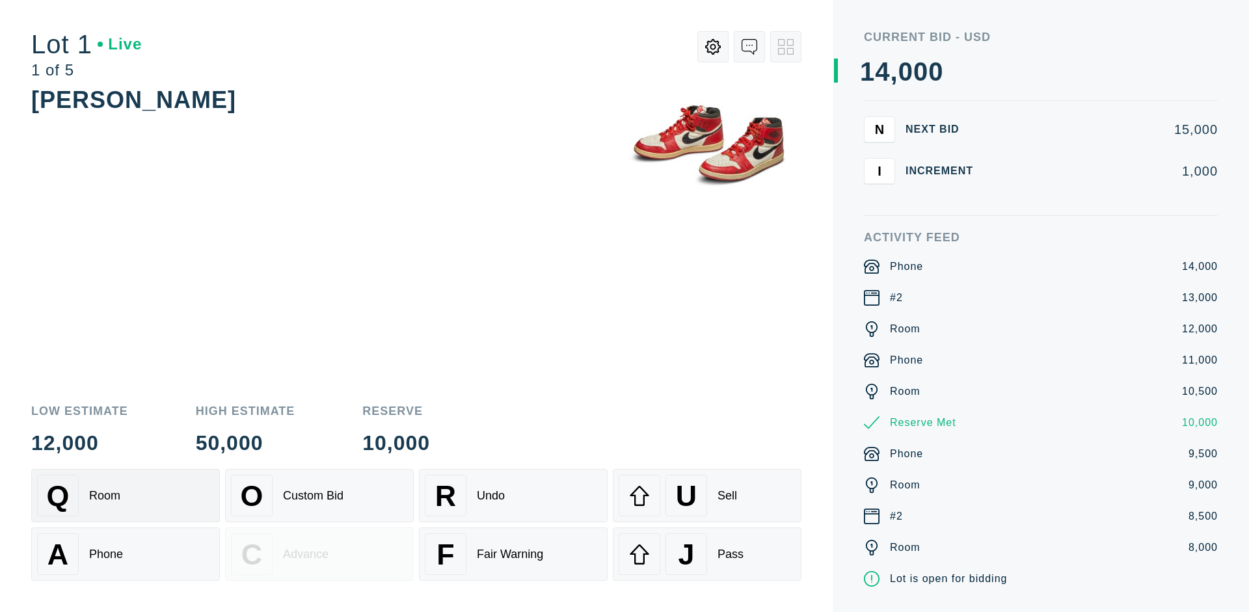 The width and height of the screenshot is (1249, 612). I want to click on span: F, so click(445, 554).